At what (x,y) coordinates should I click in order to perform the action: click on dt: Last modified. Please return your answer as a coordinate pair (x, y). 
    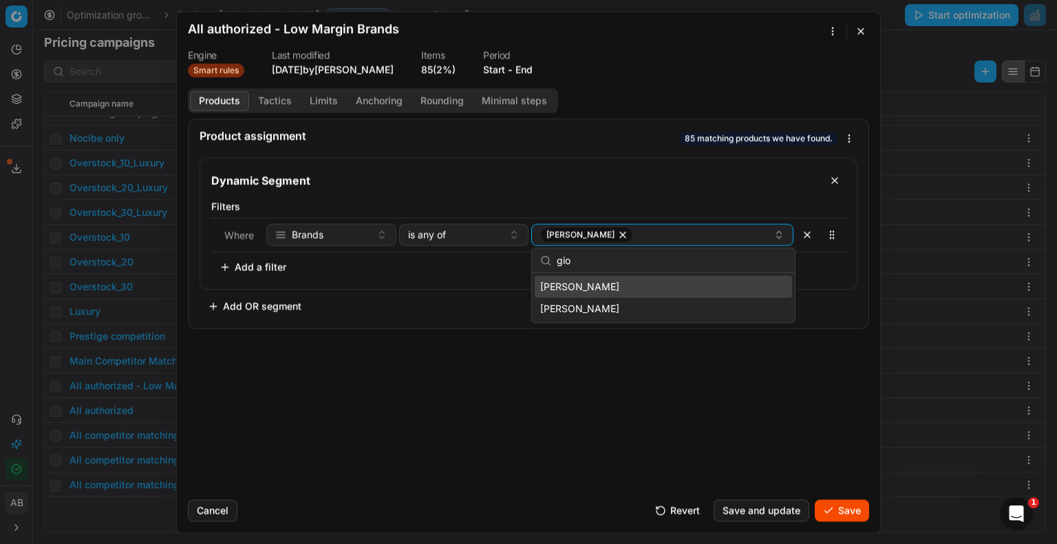
    Looking at the image, I should click on (332, 55).